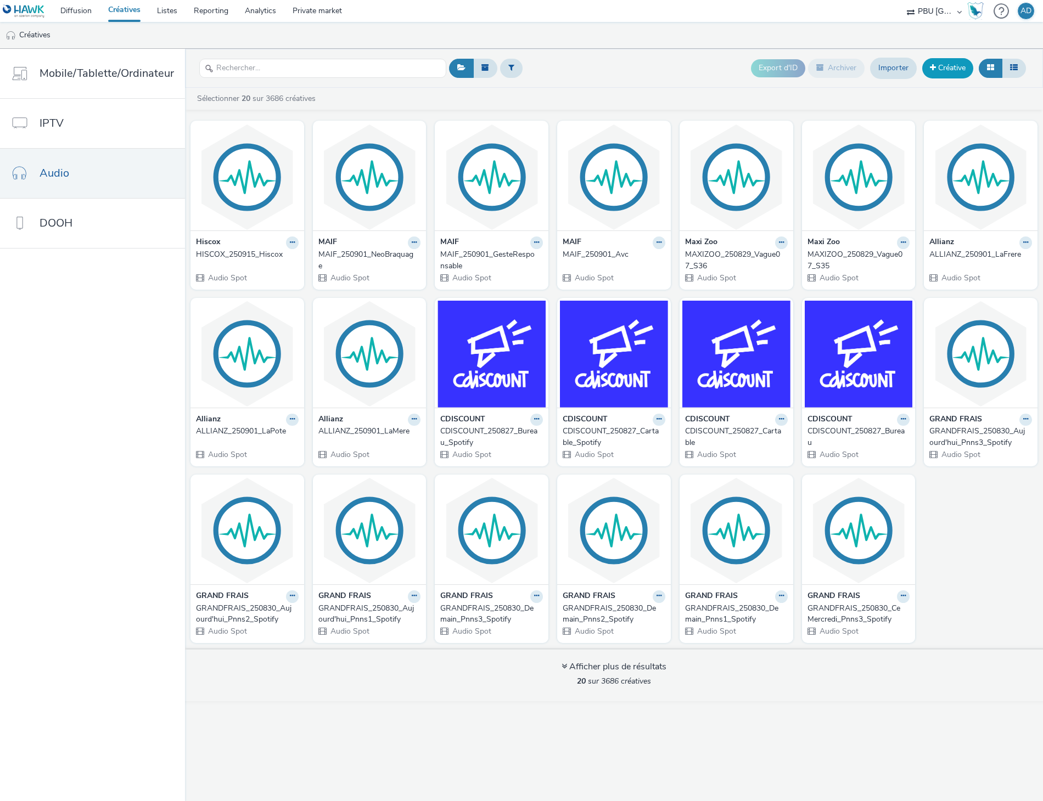 The image size is (1043, 801). What do you see at coordinates (369, 177) in the screenshot?
I see `img: MAIF_250901_NeoBraquage visual` at bounding box center [369, 177].